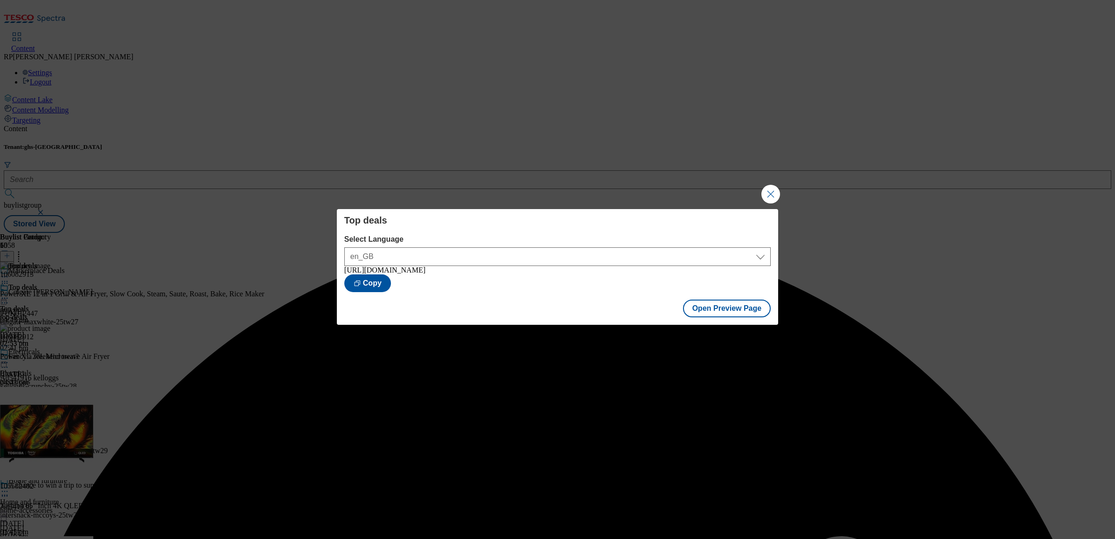 This screenshot has height=539, width=1115. What do you see at coordinates (368, 283) in the screenshot?
I see `button: Copy` at bounding box center [368, 283].